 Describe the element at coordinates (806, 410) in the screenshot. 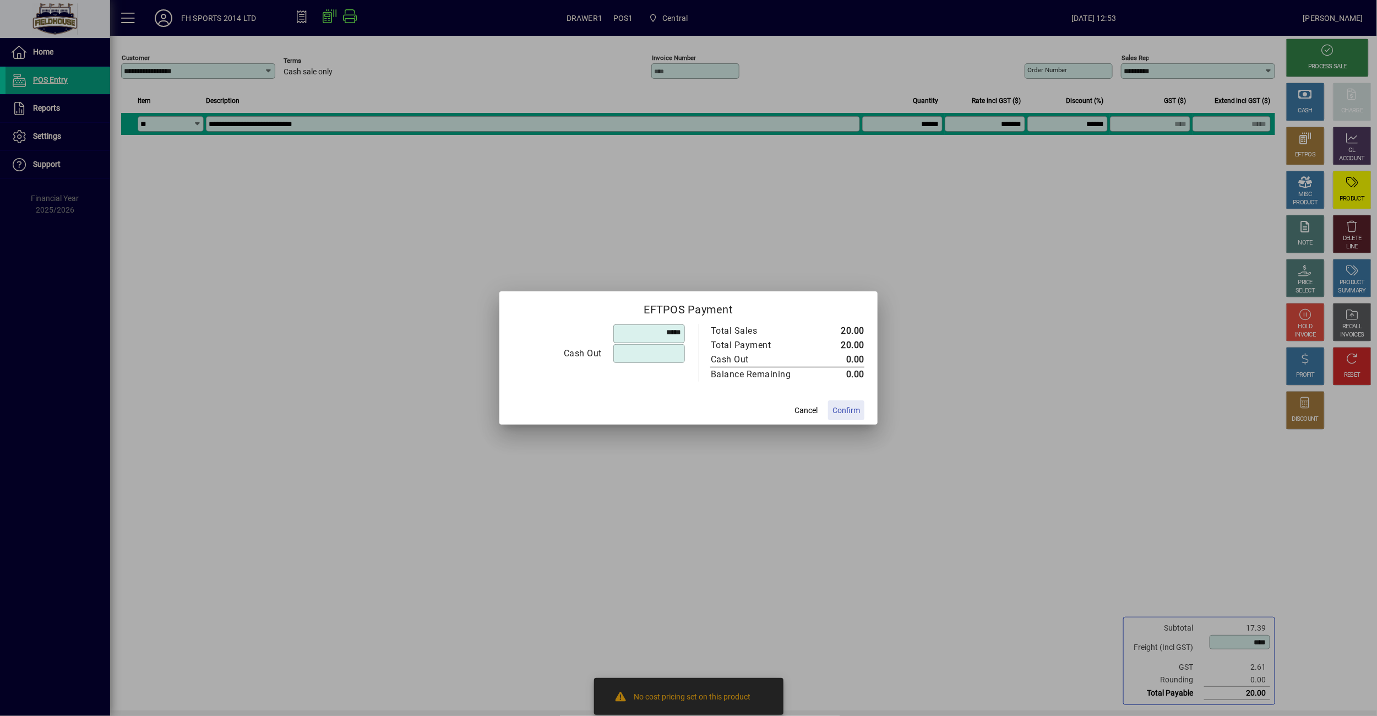

I see `span: Cancel` at that location.